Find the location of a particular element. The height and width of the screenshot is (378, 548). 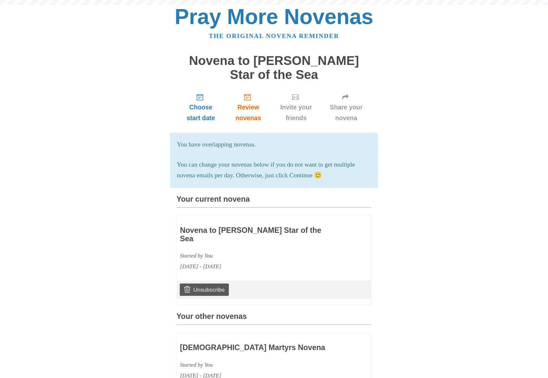

a: Invite your friends is located at coordinates (296, 107).